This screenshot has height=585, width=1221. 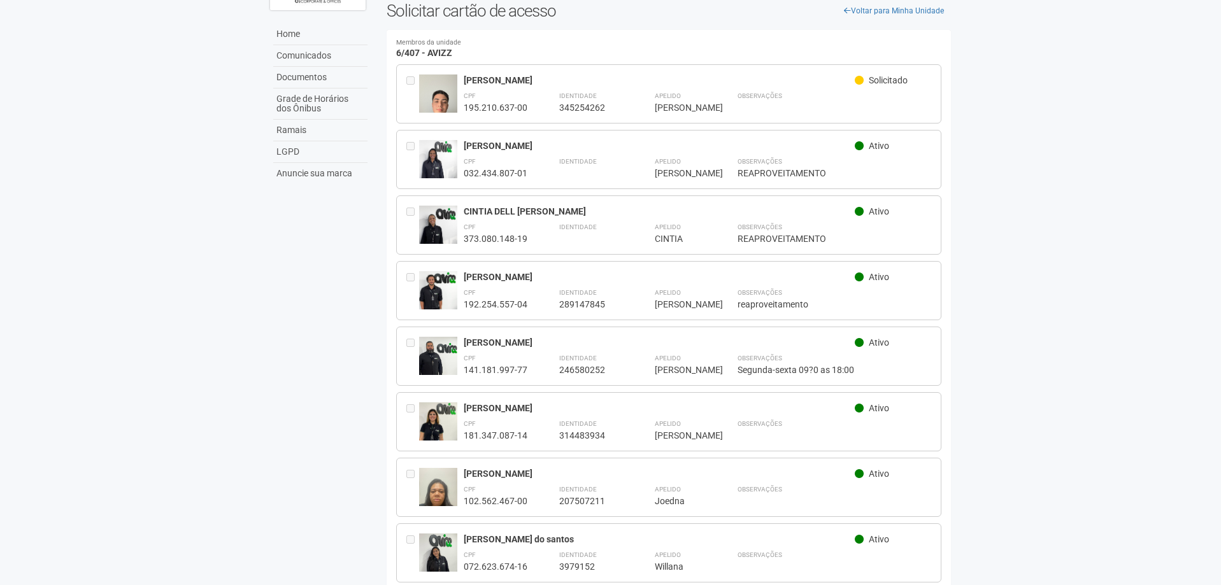 What do you see at coordinates (669, 43) in the screenshot?
I see `small: Membros da unidade` at bounding box center [669, 43].